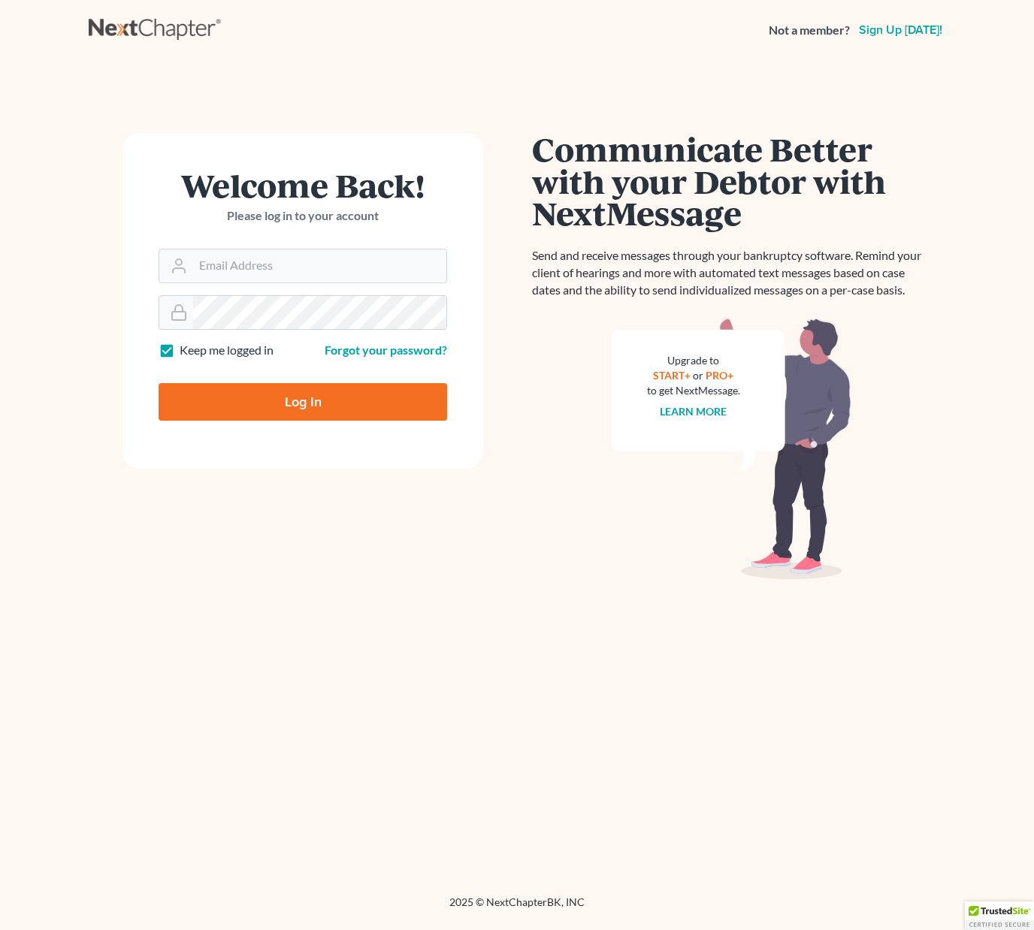 The width and height of the screenshot is (1034, 930). I want to click on img: nextmessage_bg-59042aed3d76b12b5cd301f8e5b87938c9018125f34e5fa2b7a6b67550977c72.svg, so click(731, 448).